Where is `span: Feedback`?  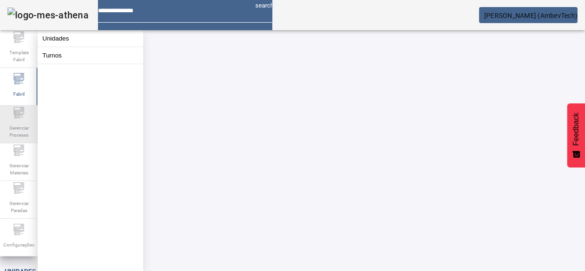 span: Feedback is located at coordinates (577, 129).